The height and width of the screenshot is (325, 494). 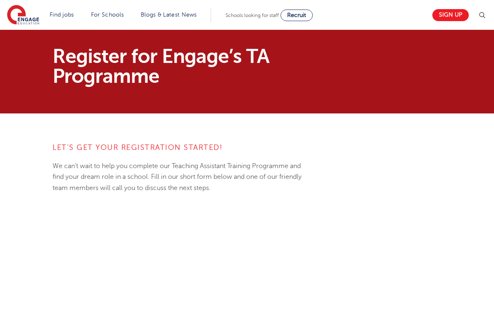 What do you see at coordinates (163, 66) in the screenshot?
I see `h1: Register for Engage’s TA Programme` at bounding box center [163, 66].